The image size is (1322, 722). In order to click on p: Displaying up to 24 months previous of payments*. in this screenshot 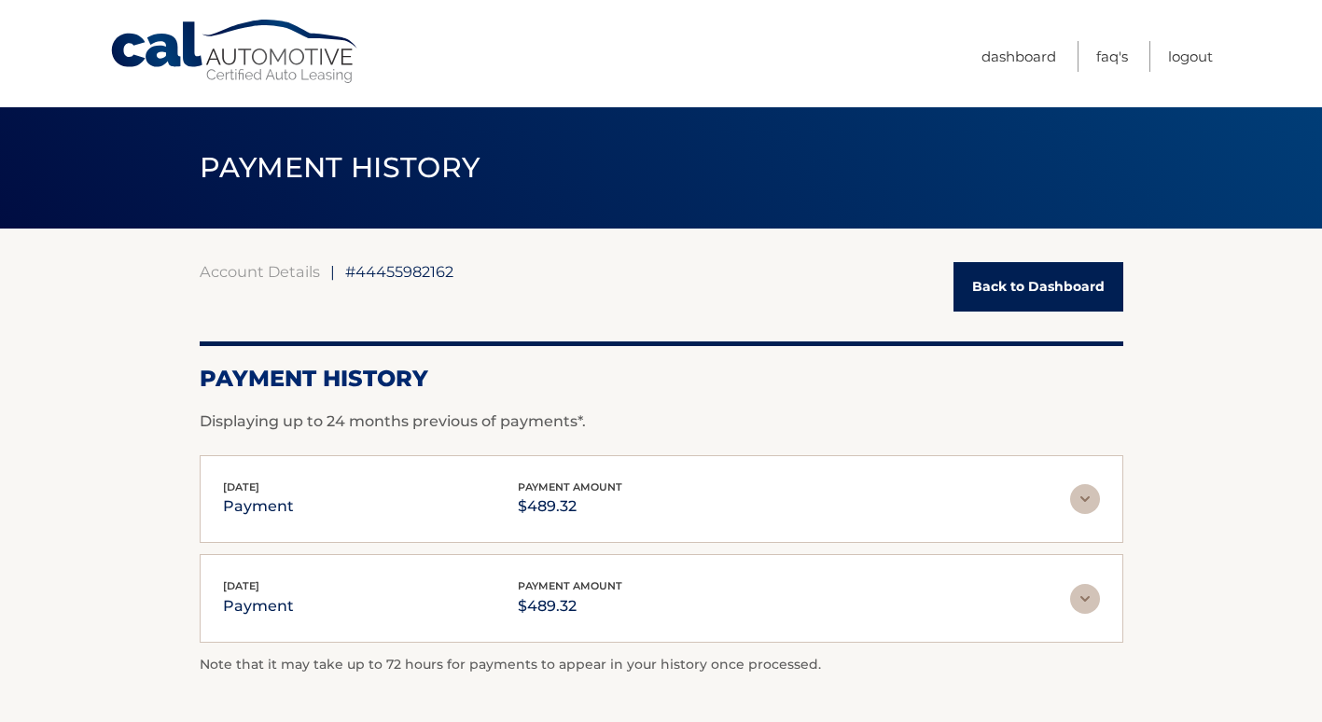, I will do `click(661, 422)`.